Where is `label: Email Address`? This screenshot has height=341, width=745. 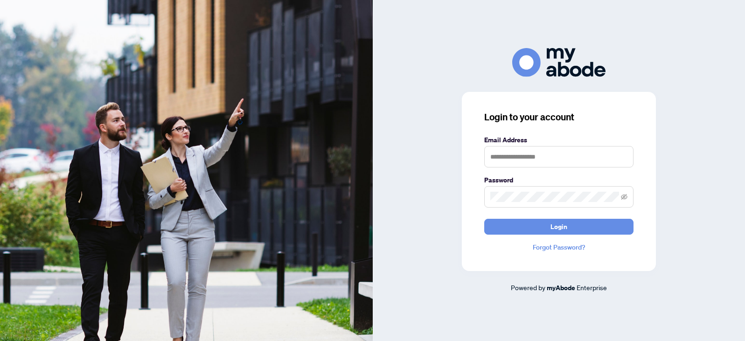
label: Email Address is located at coordinates (559, 140).